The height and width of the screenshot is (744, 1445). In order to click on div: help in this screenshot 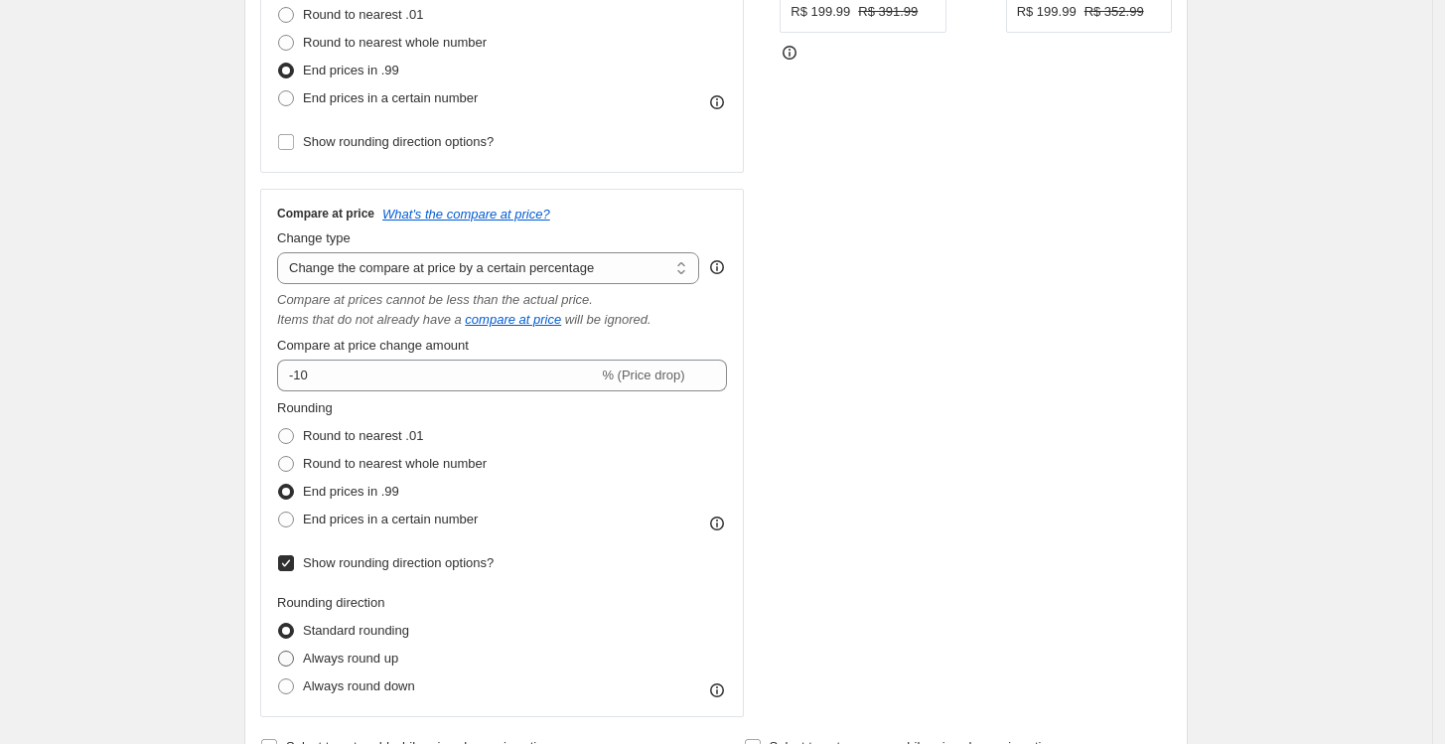, I will do `click(717, 267)`.